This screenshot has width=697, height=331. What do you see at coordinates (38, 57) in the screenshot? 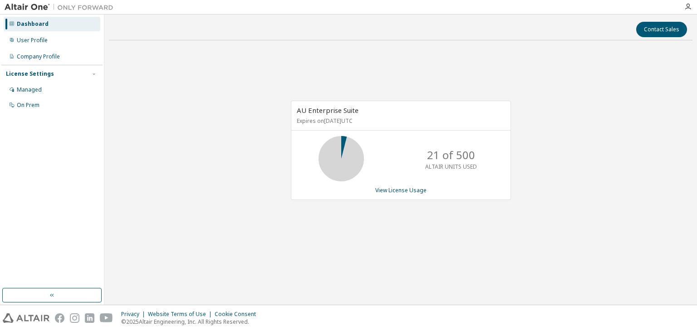
I see `div: Company Profile` at bounding box center [38, 57].